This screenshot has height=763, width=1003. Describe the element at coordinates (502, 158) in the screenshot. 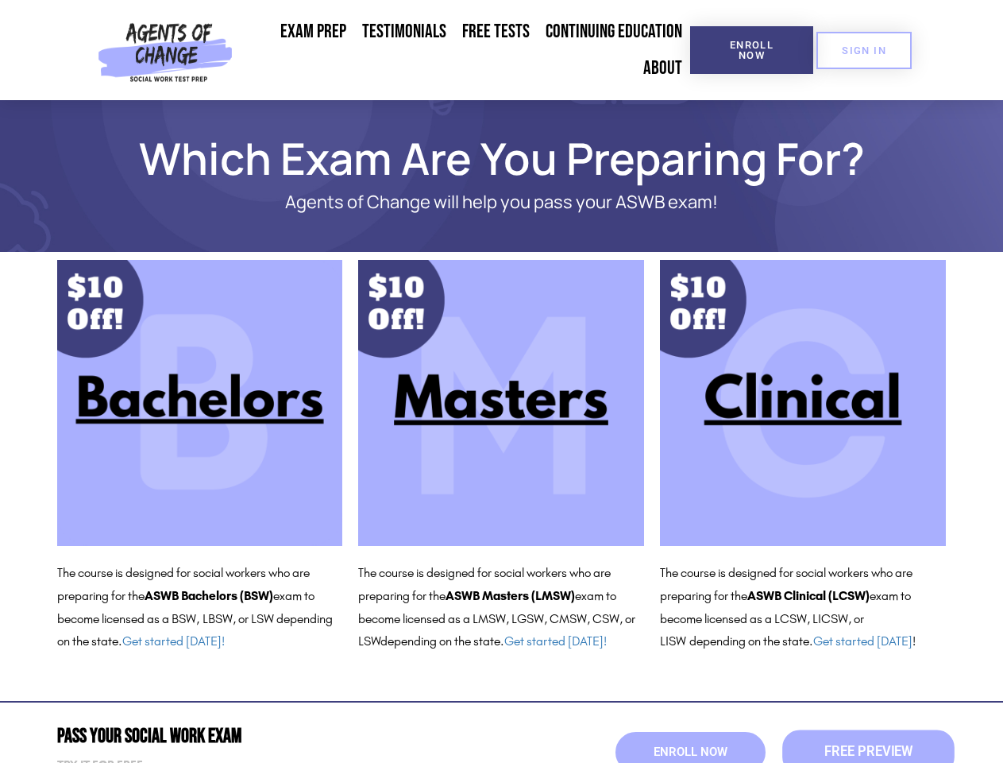

I see `h1: Which Exam Are You Preparing For?` at that location.